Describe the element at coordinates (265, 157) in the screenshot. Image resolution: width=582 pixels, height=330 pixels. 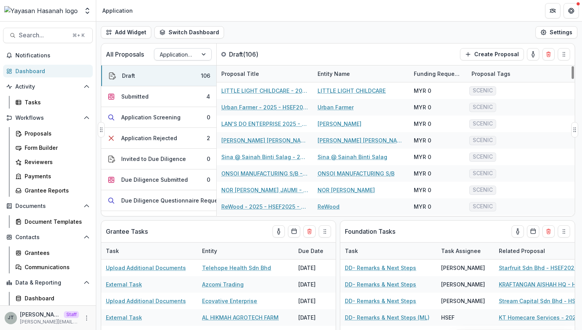
I see `a: Sina @ Sainah Binti Salag - 2025 - HSEF2025 - SCENIC` at that location.